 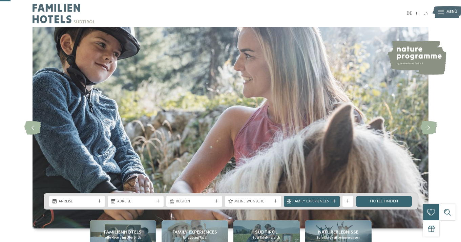 What do you see at coordinates (409, 13) in the screenshot?
I see `a: DE` at bounding box center [409, 13].